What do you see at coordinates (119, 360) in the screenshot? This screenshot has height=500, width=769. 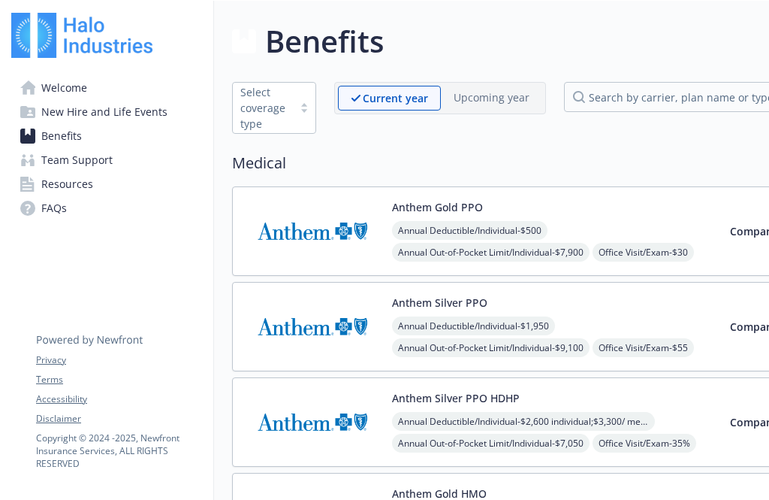 I see `a: Privacy` at bounding box center [119, 360].